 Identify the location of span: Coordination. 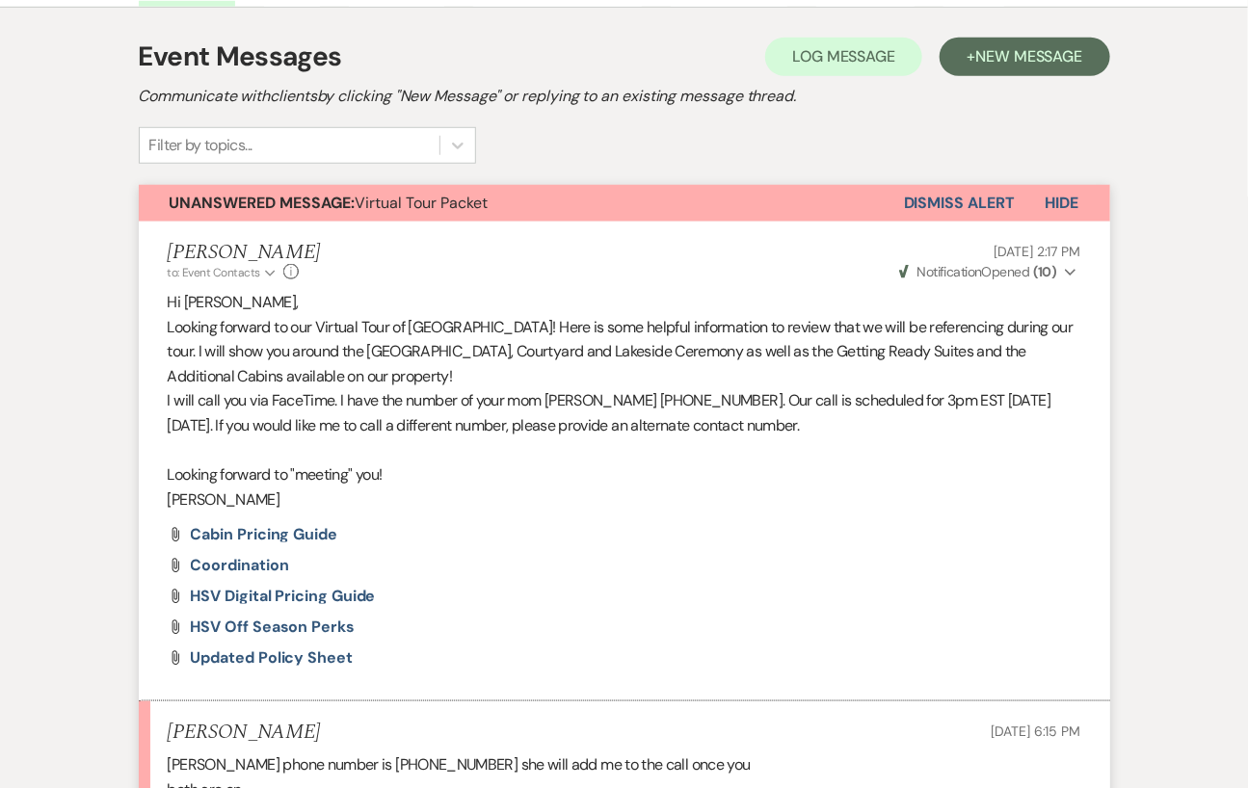
(240, 565).